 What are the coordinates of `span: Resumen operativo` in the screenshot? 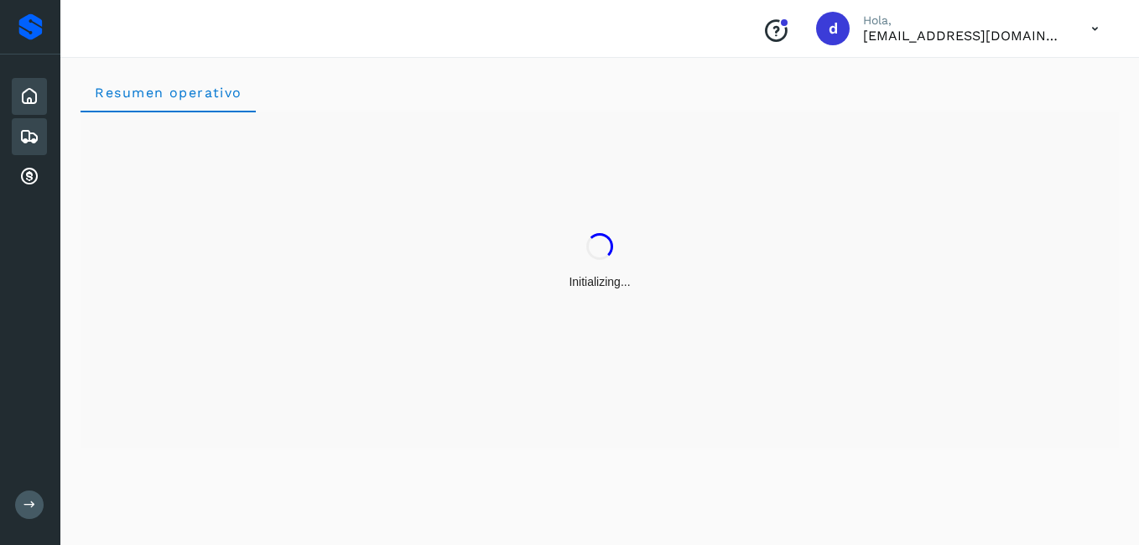 It's located at (168, 92).